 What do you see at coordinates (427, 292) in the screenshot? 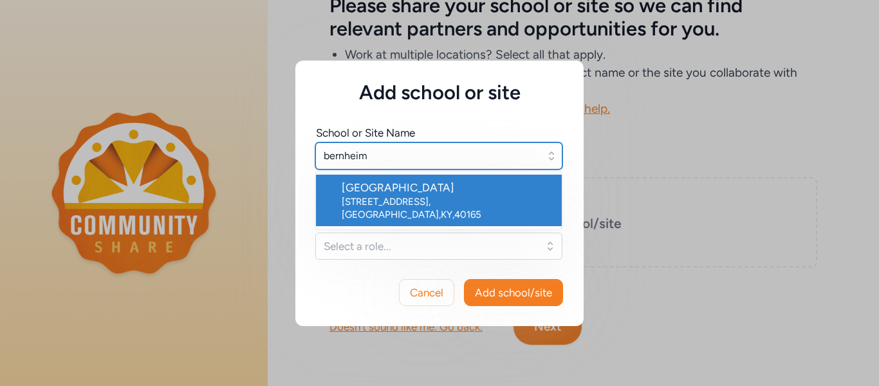
I see `span: Cancel` at bounding box center [427, 292].